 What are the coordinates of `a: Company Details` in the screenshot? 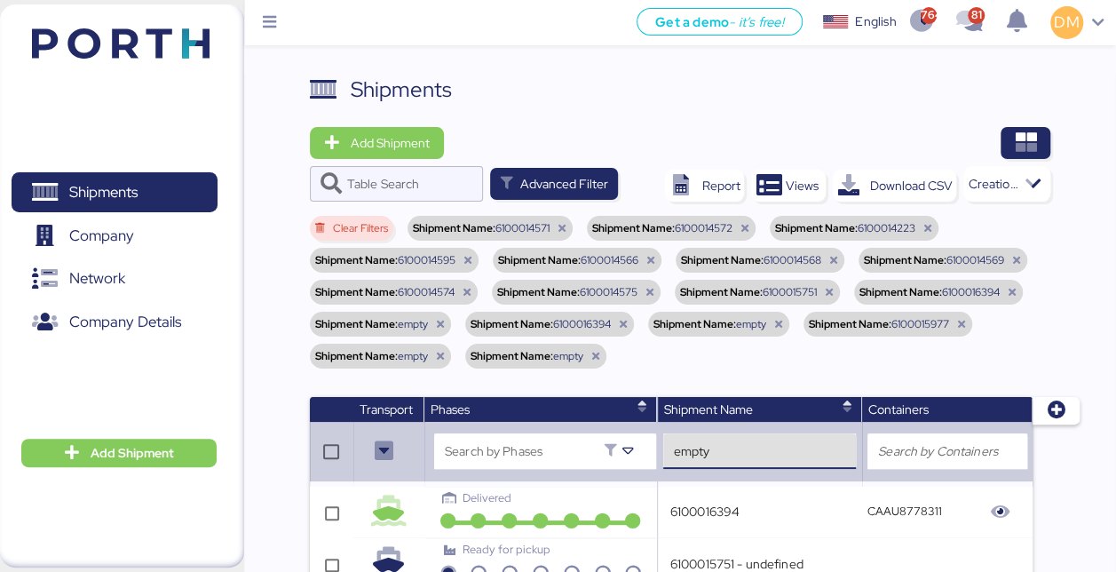 It's located at (115, 321).